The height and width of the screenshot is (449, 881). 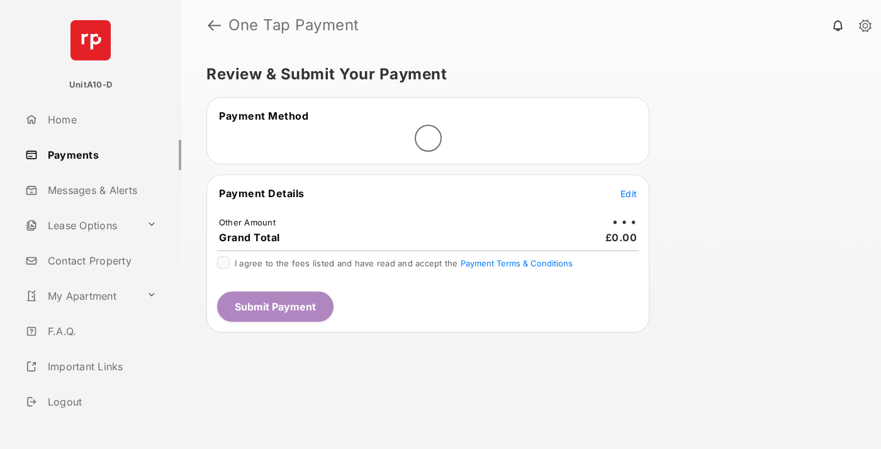 I want to click on button: Edit, so click(x=629, y=193).